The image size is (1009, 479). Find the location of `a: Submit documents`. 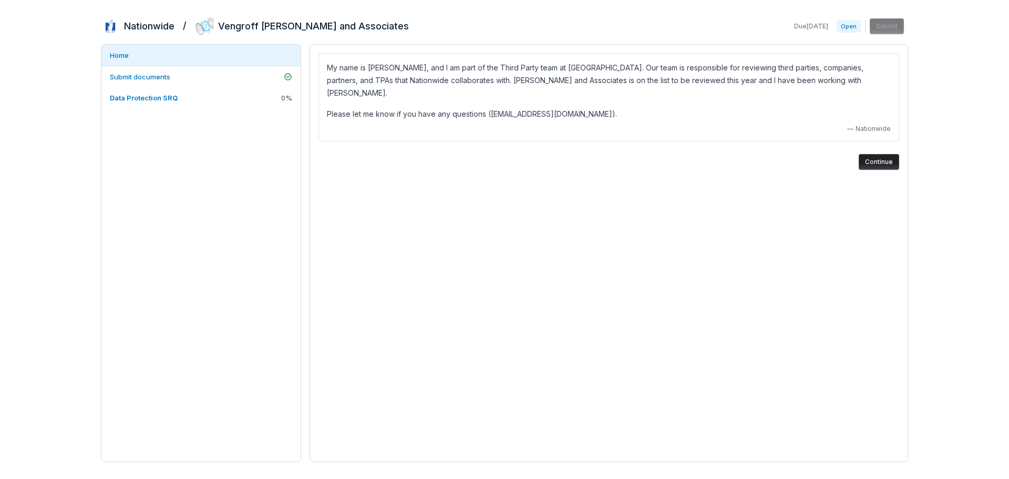

a: Submit documents is located at coordinates (201, 77).